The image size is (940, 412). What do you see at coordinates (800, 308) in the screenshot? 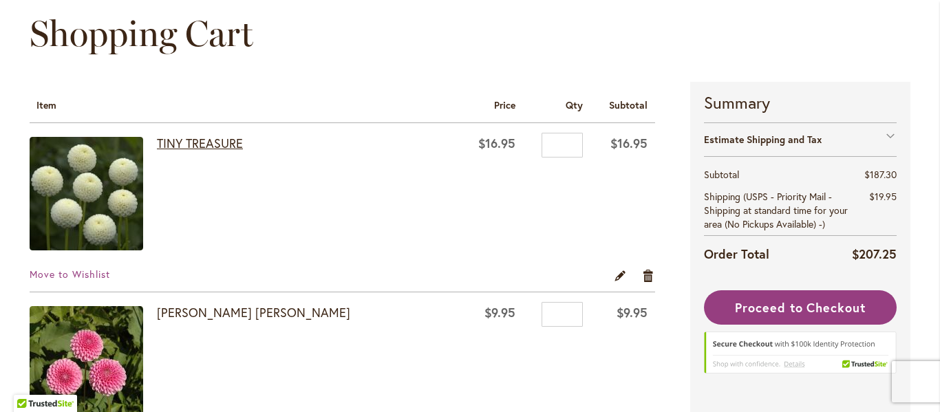
I see `span: Proceed to Checkout` at bounding box center [800, 308].